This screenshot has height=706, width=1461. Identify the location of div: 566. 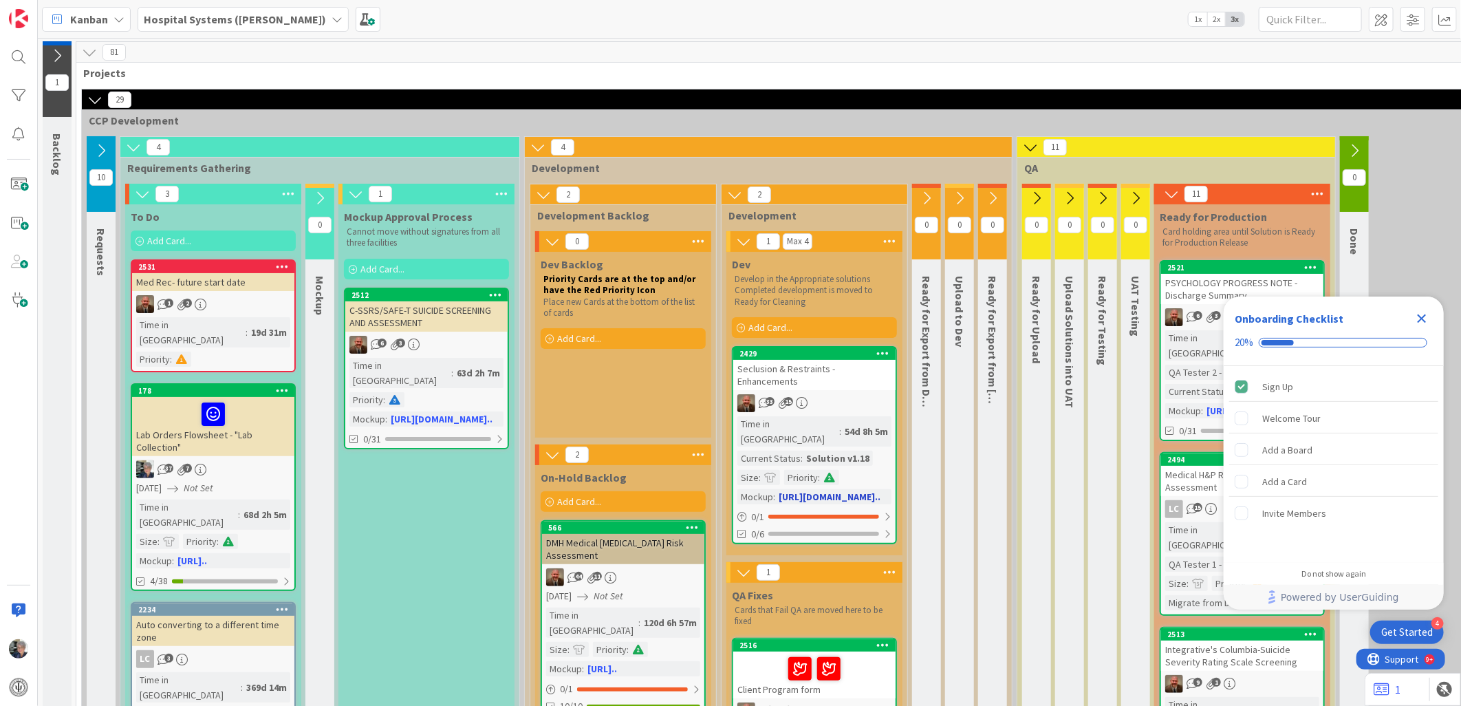
(626, 527).